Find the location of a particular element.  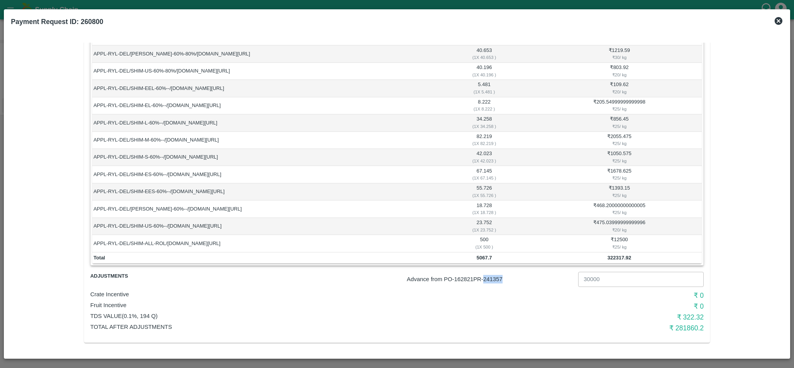

div: ( 1 X 82.219 ) is located at coordinates (484, 143).